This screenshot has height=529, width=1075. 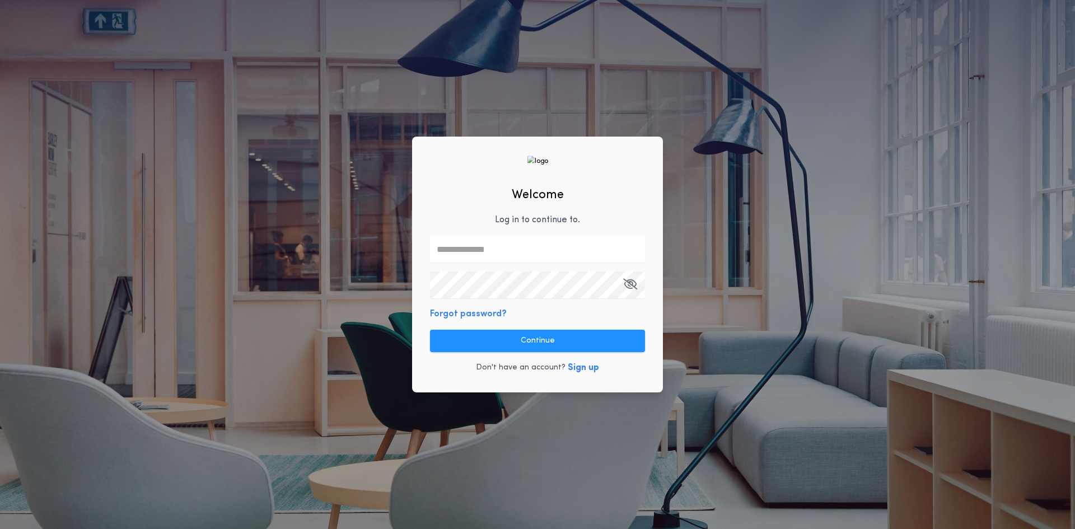 I want to click on h2: Welcome, so click(x=537, y=195).